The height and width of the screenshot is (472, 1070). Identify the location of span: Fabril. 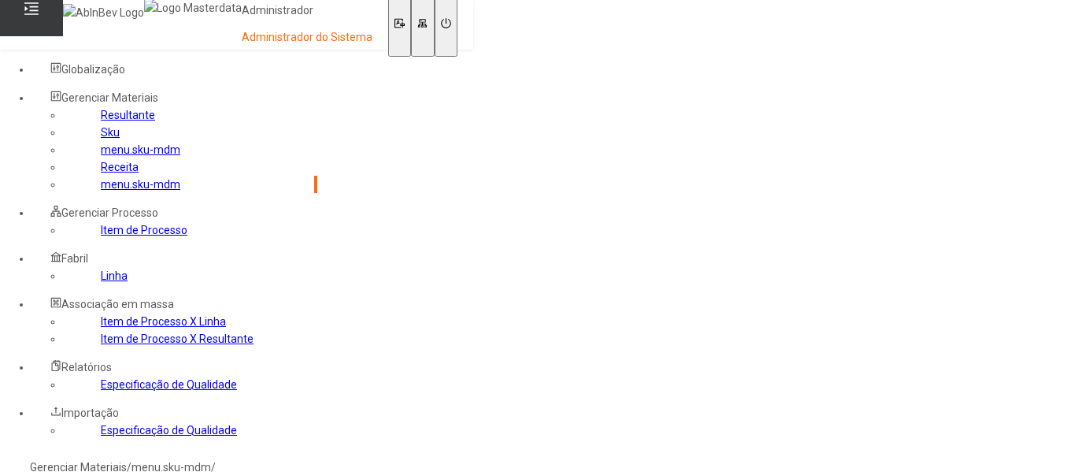
(75, 258).